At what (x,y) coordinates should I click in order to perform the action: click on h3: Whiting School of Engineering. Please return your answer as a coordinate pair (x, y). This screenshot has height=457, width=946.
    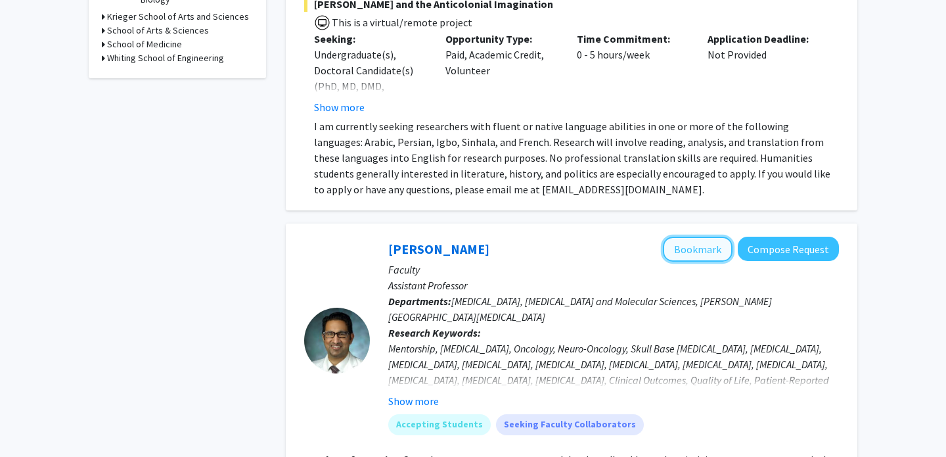
    Looking at the image, I should click on (166, 58).